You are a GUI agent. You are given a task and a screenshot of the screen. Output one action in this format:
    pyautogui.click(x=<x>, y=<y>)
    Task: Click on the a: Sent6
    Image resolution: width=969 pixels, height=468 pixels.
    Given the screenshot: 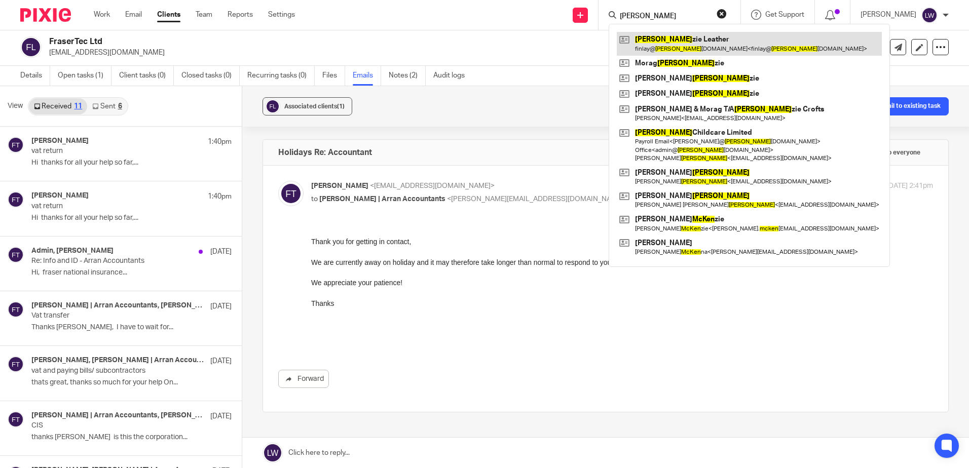 What is the action you would take?
    pyautogui.click(x=107, y=106)
    